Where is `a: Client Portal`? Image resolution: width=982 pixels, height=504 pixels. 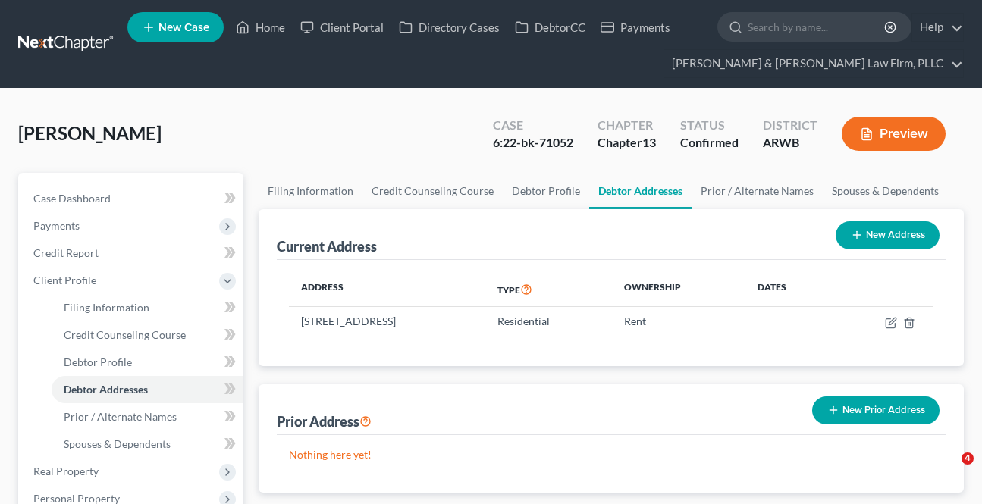
a: Client Portal is located at coordinates (342, 27).